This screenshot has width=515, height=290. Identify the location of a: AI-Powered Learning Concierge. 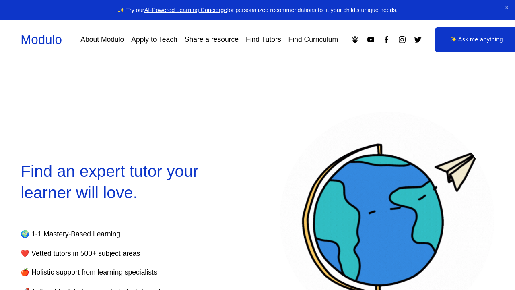
(186, 10).